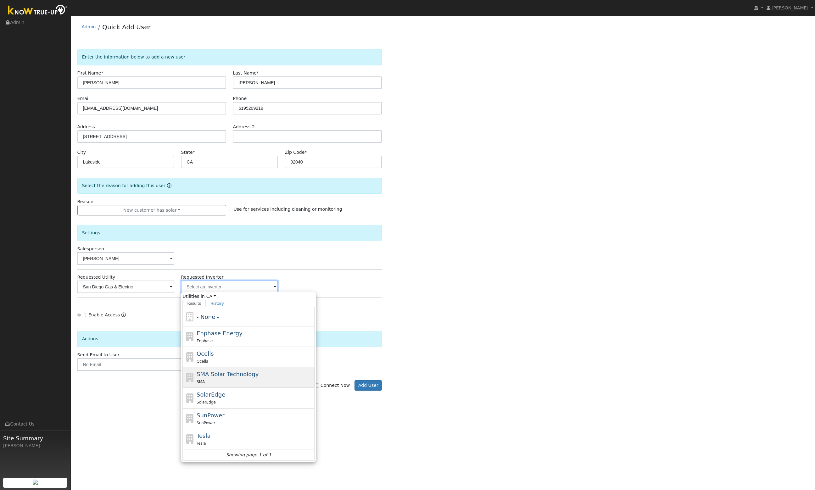  Describe the element at coordinates (208, 317) in the screenshot. I see `span: - None -` at that location.